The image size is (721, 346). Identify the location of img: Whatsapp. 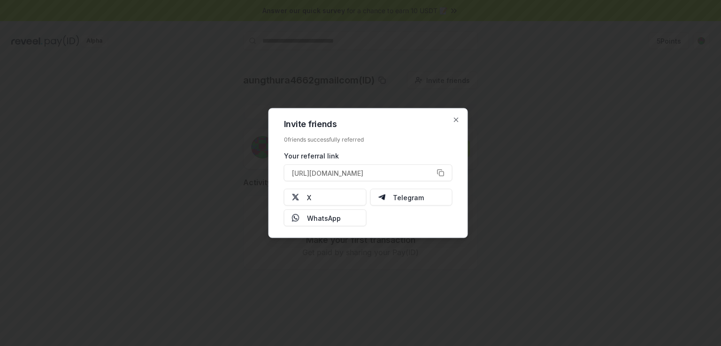
(296, 218).